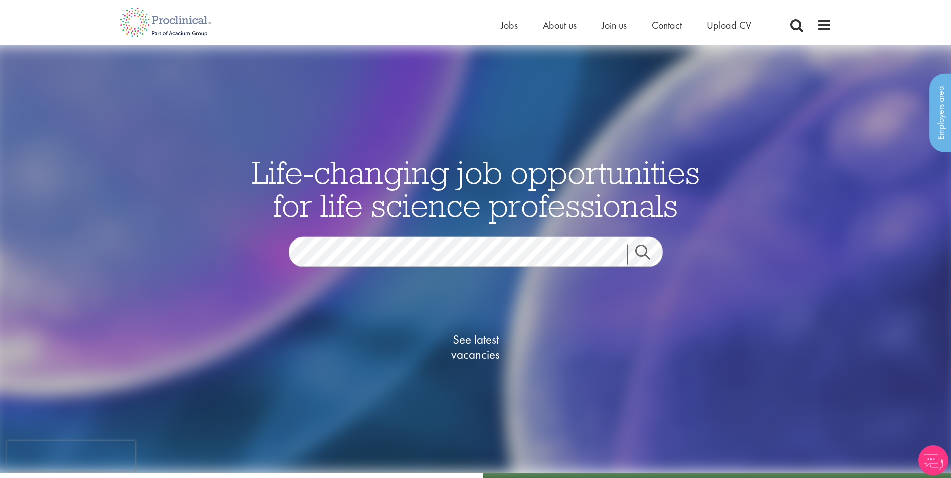 The height and width of the screenshot is (478, 951). Describe the element at coordinates (509, 25) in the screenshot. I see `a: Jobs` at that location.